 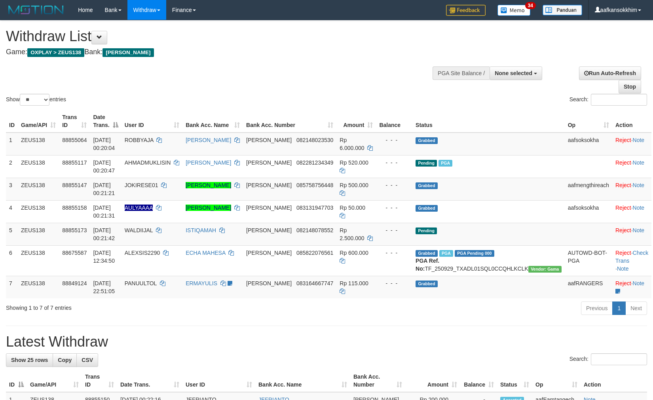 I want to click on td: 7, so click(x=12, y=287).